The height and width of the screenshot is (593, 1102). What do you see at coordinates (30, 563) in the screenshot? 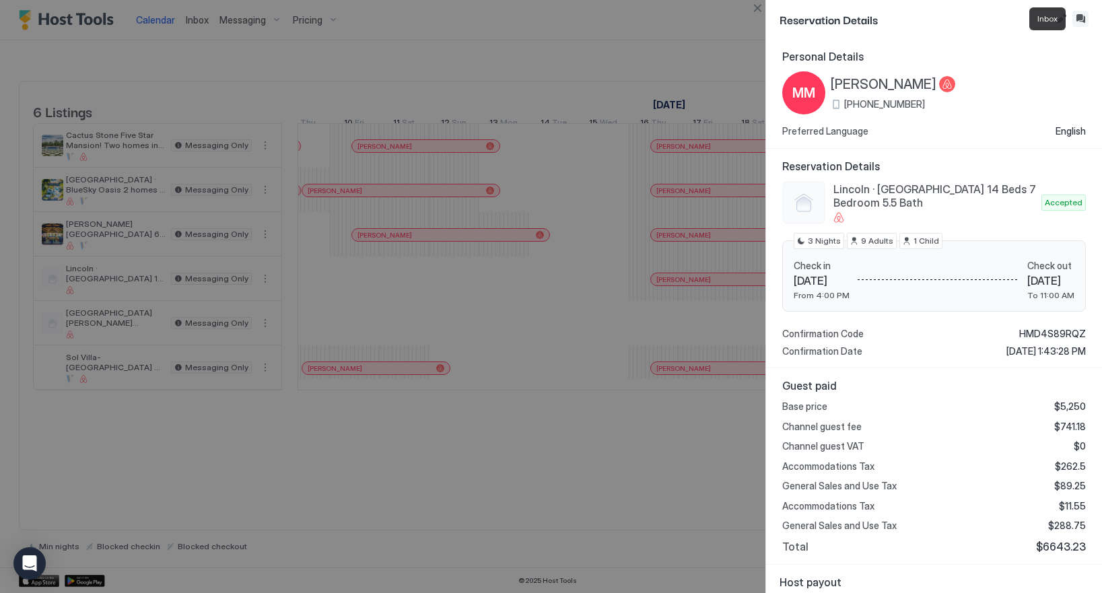
I see `div: Open Intercom Messenger` at bounding box center [30, 563].